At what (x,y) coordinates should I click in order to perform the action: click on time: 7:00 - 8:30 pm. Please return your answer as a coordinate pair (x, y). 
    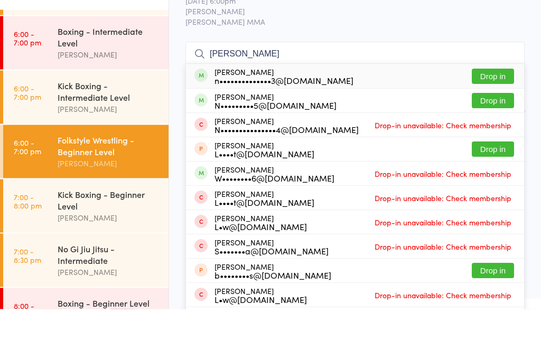
    Looking at the image, I should click on (27, 297).